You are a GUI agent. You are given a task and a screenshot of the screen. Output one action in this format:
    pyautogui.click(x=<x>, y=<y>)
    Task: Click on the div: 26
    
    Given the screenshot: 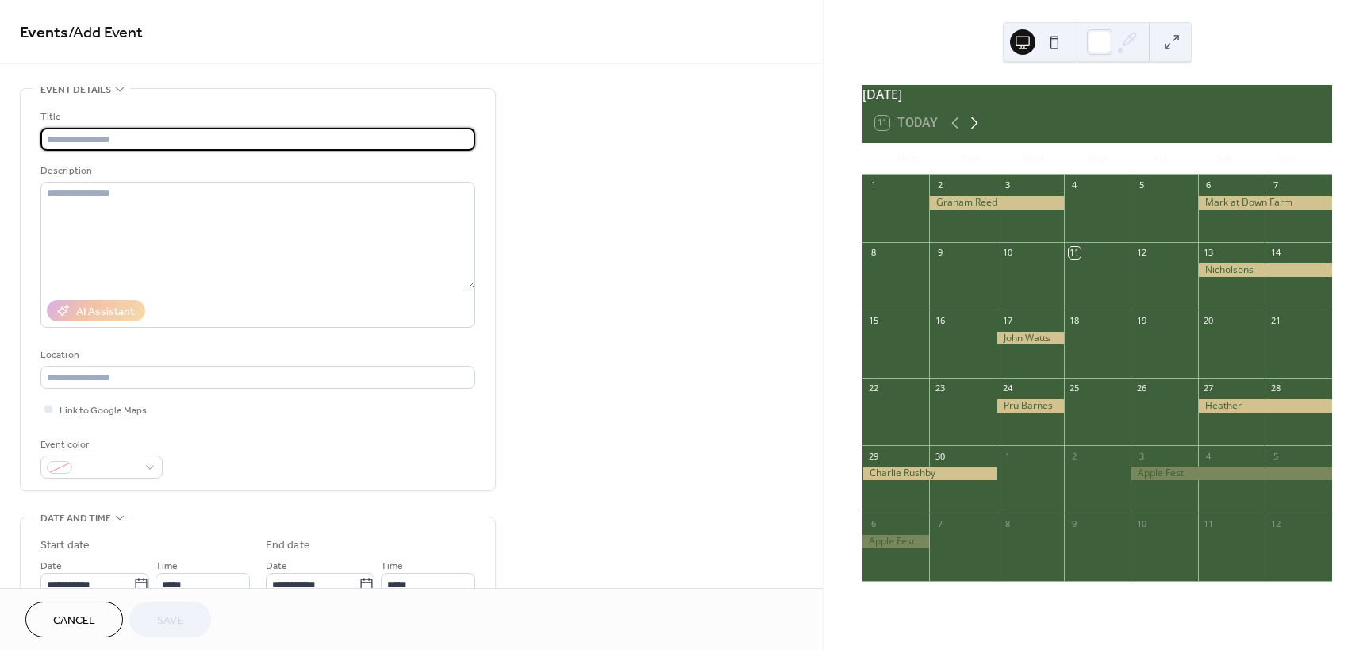 What is the action you would take?
    pyautogui.click(x=1141, y=388)
    